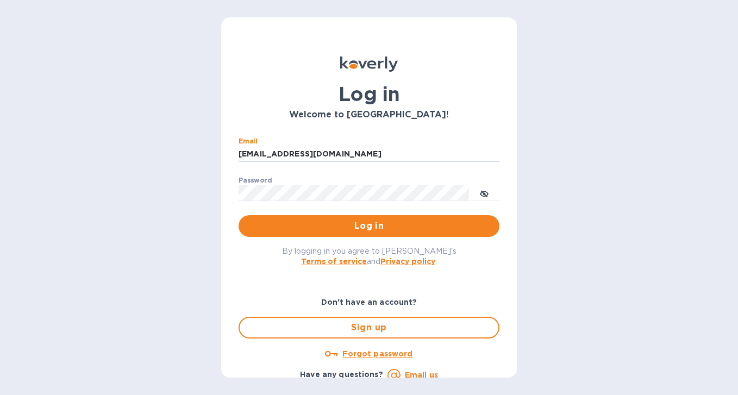 This screenshot has width=738, height=395. What do you see at coordinates (369, 328) in the screenshot?
I see `span: Sign up` at bounding box center [369, 328].